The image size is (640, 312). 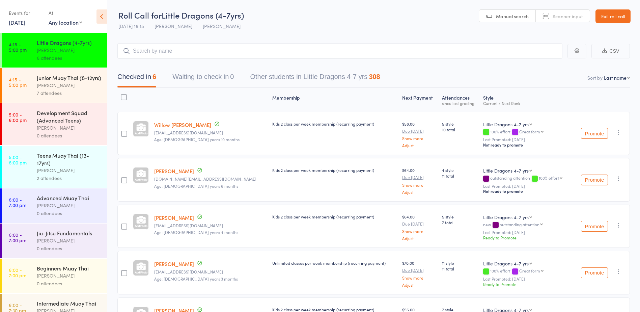 I want to click on div: since last grading, so click(x=460, y=103).